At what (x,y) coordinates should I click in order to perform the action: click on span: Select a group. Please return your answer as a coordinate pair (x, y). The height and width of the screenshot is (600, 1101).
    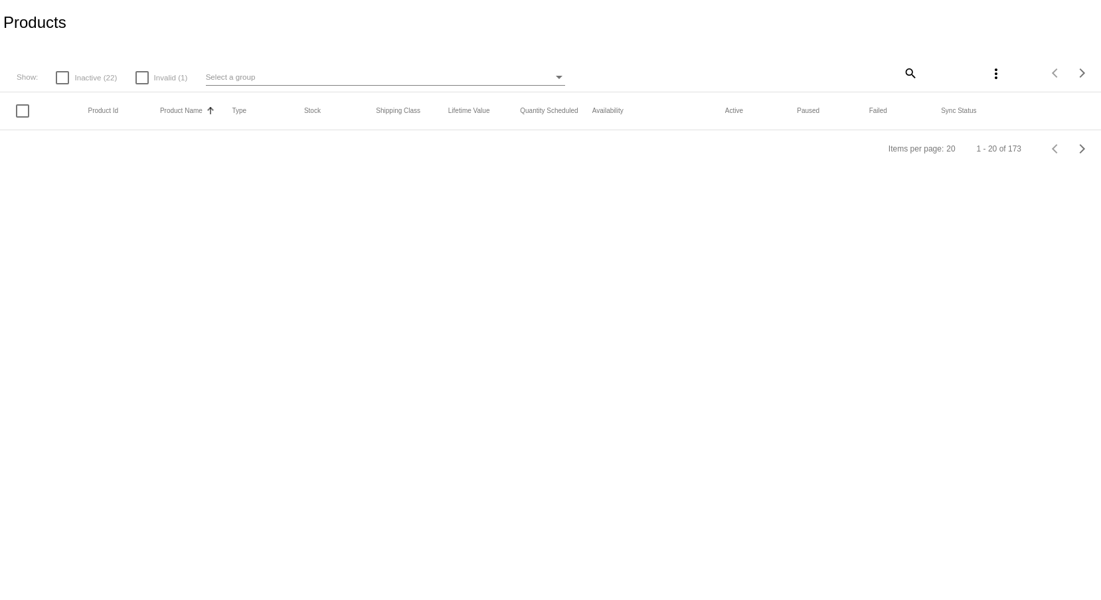
    Looking at the image, I should click on (230, 76).